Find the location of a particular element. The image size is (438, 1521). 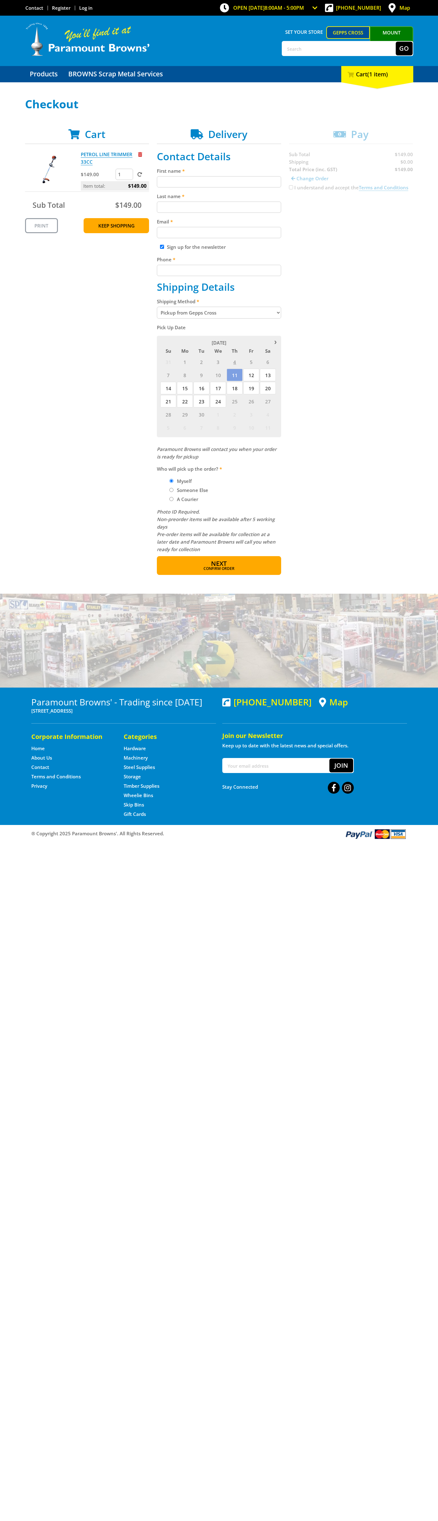

a: Go to the Terms and Conditions page is located at coordinates (56, 777).